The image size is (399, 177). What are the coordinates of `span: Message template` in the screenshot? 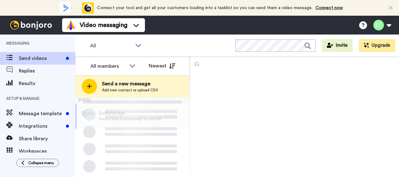 It's located at (41, 114).